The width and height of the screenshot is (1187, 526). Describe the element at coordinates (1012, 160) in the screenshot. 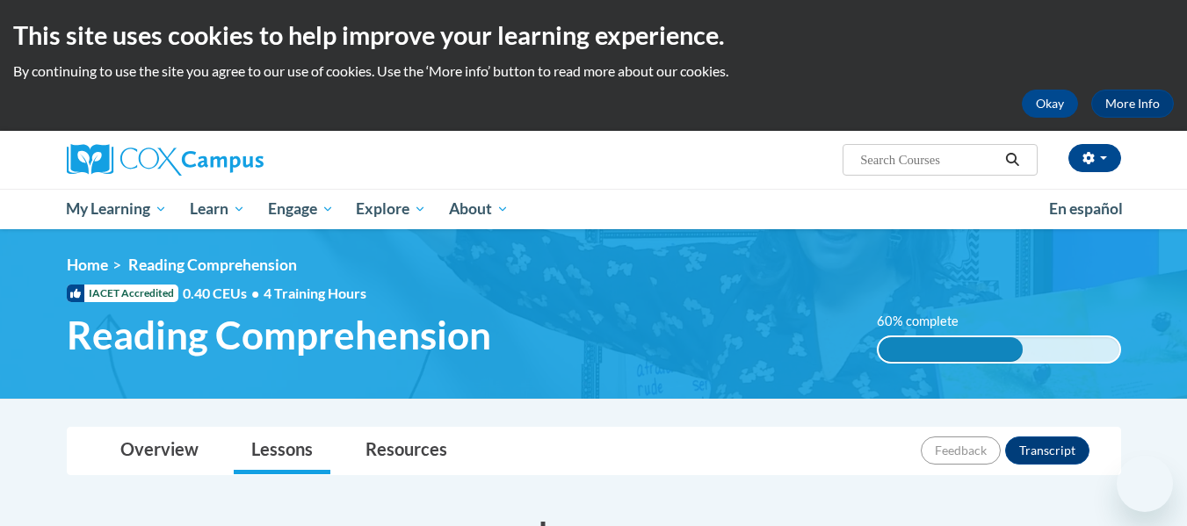

I see `button: Search` at that location.